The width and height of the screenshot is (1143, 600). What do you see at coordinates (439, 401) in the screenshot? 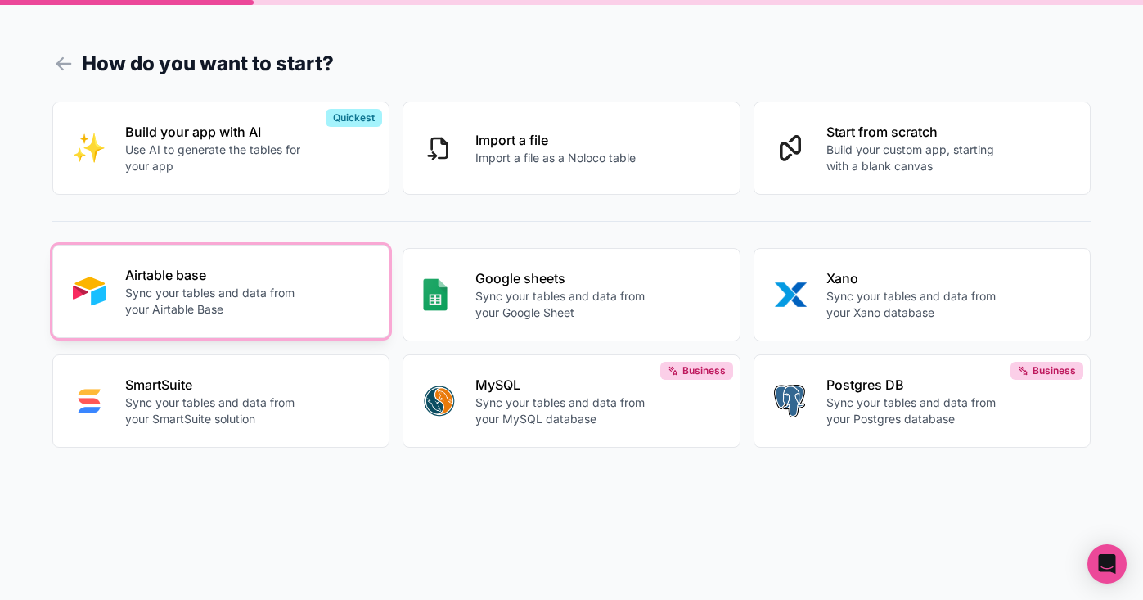
I see `img: MYSQL` at bounding box center [439, 401].